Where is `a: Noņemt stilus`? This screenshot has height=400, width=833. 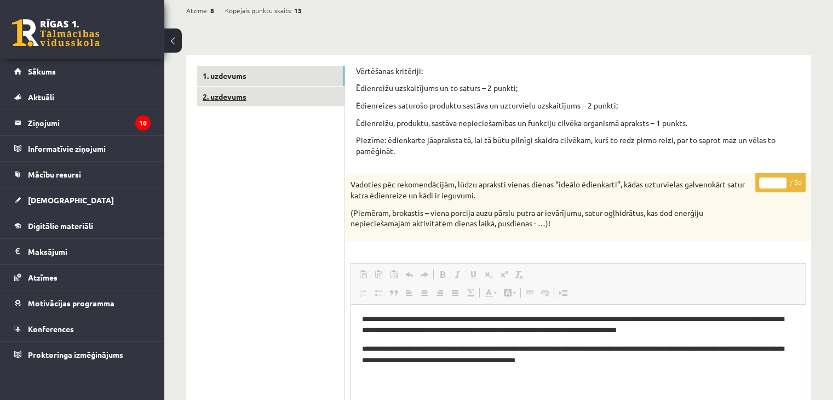 a: Noņemt stilus is located at coordinates (519, 274).